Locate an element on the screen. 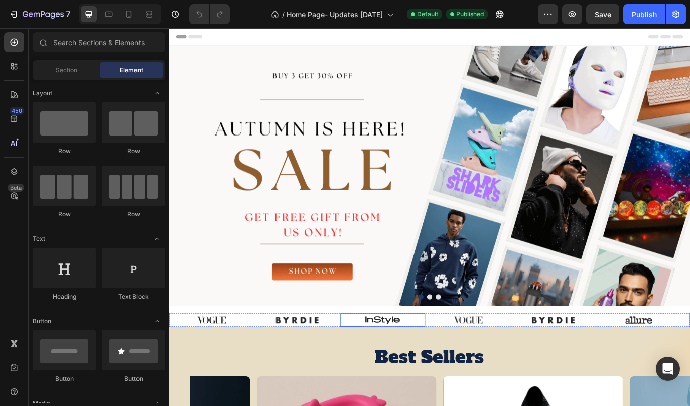 Image resolution: width=690 pixels, height=406 pixels. p: 7 is located at coordinates (68, 14).